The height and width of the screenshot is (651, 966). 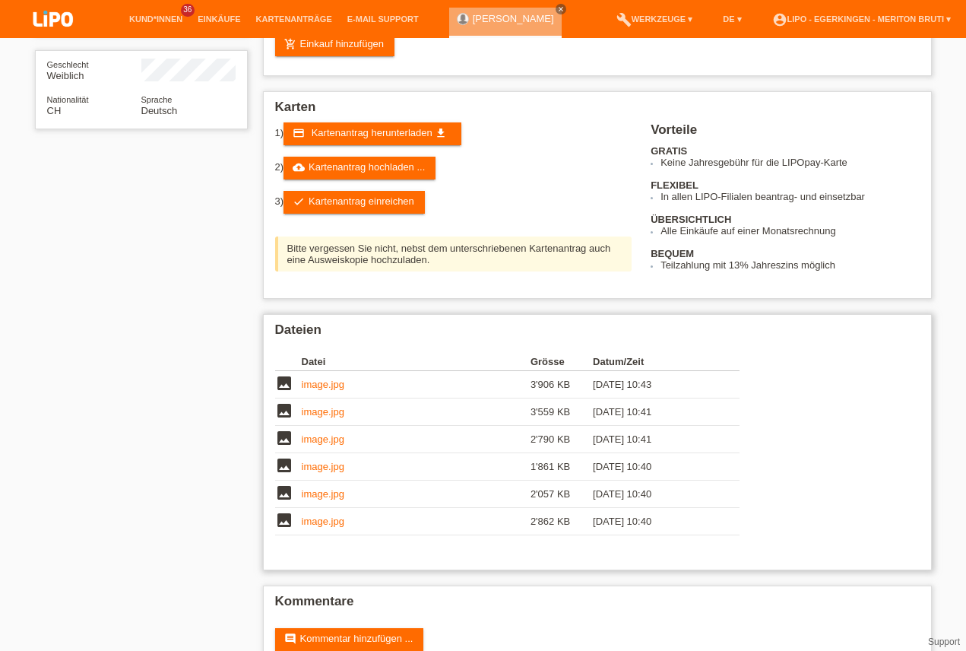 What do you see at coordinates (94, 70) in the screenshot?
I see `div: Weiblich` at bounding box center [94, 70].